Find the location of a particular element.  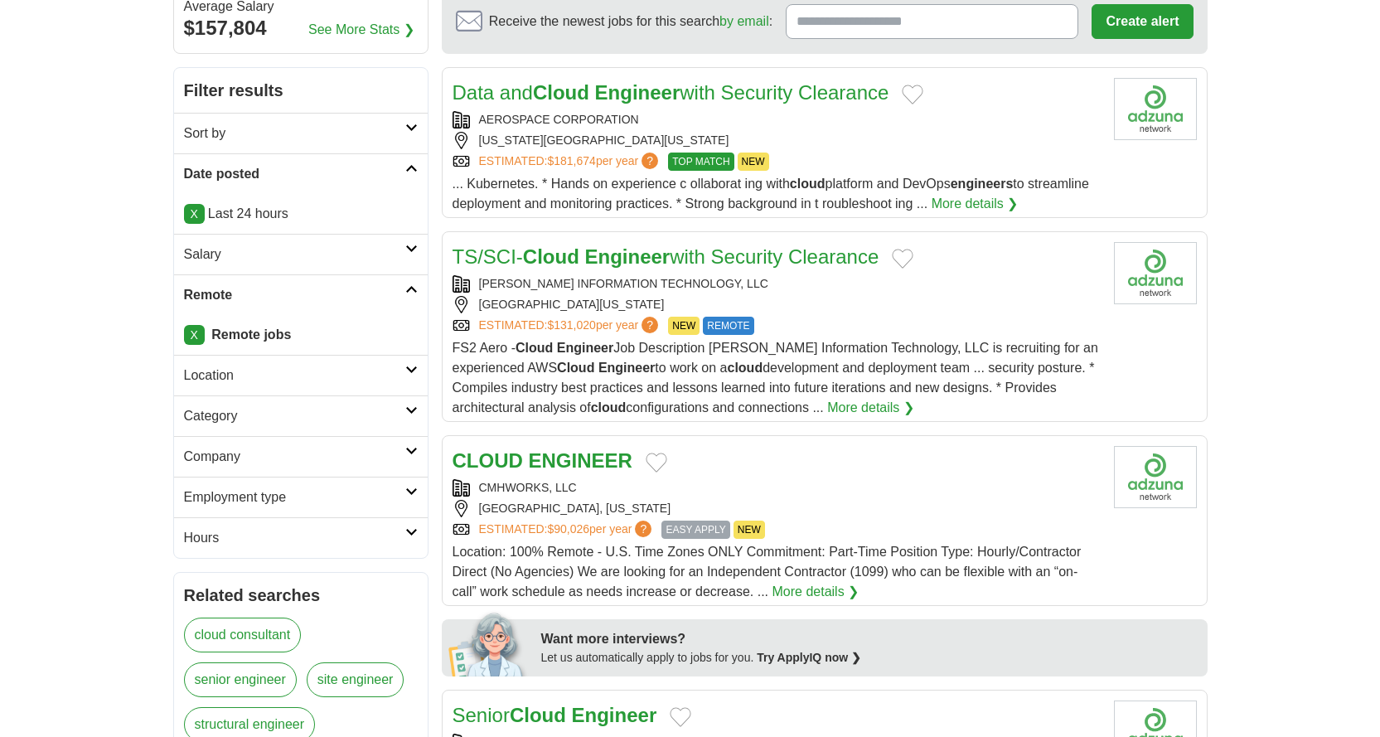

strong: engineers is located at coordinates (982, 183).